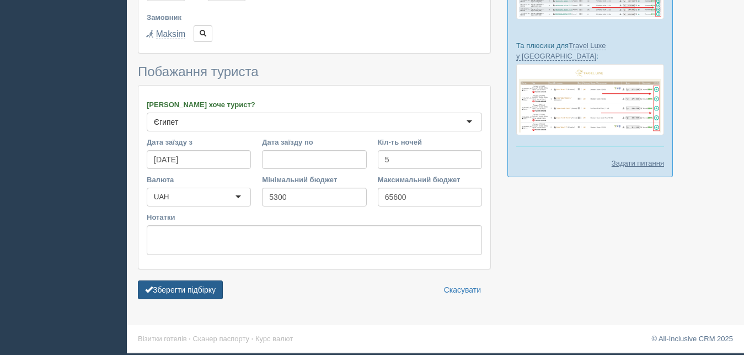 The width and height of the screenshot is (744, 355). Describe the element at coordinates (162, 338) in the screenshot. I see `a: Візитки готелів` at that location.